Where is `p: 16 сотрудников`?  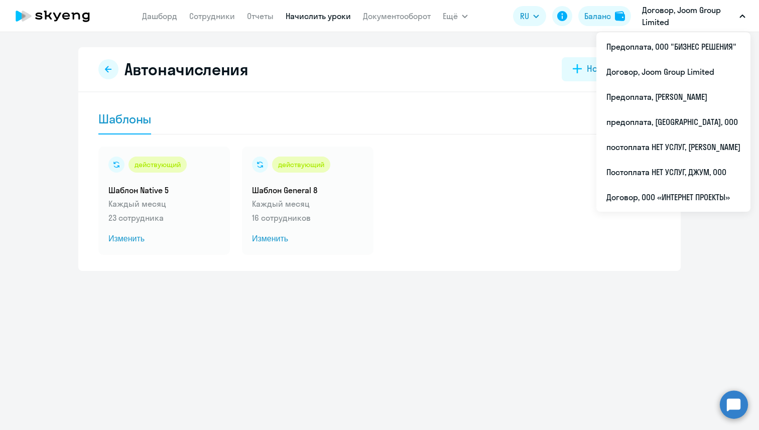
p: 16 сотрудников is located at coordinates (308, 218).